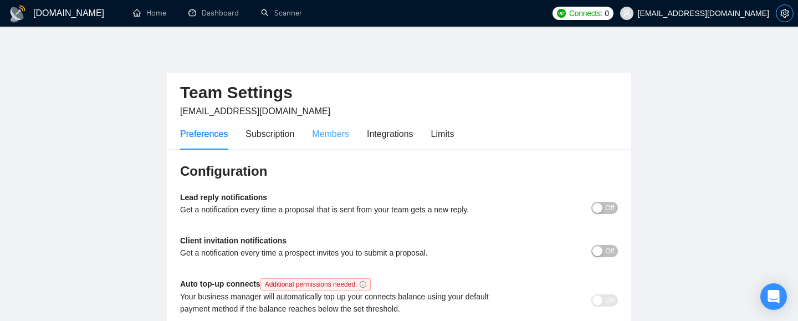 Image resolution: width=798 pixels, height=321 pixels. I want to click on span: info-circle, so click(363, 284).